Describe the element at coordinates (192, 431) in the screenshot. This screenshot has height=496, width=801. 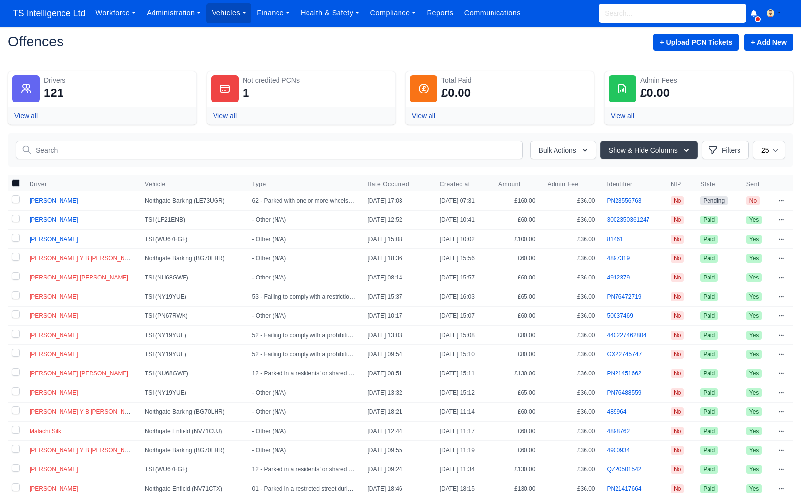
I see `td: Northgate Enfield (NV71CUJ)` at that location.